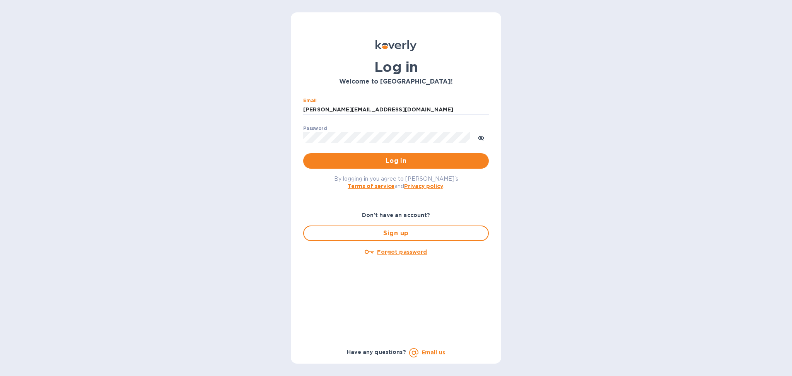 This screenshot has height=376, width=792. What do you see at coordinates (396, 67) in the screenshot?
I see `h1: Log in` at bounding box center [396, 67].